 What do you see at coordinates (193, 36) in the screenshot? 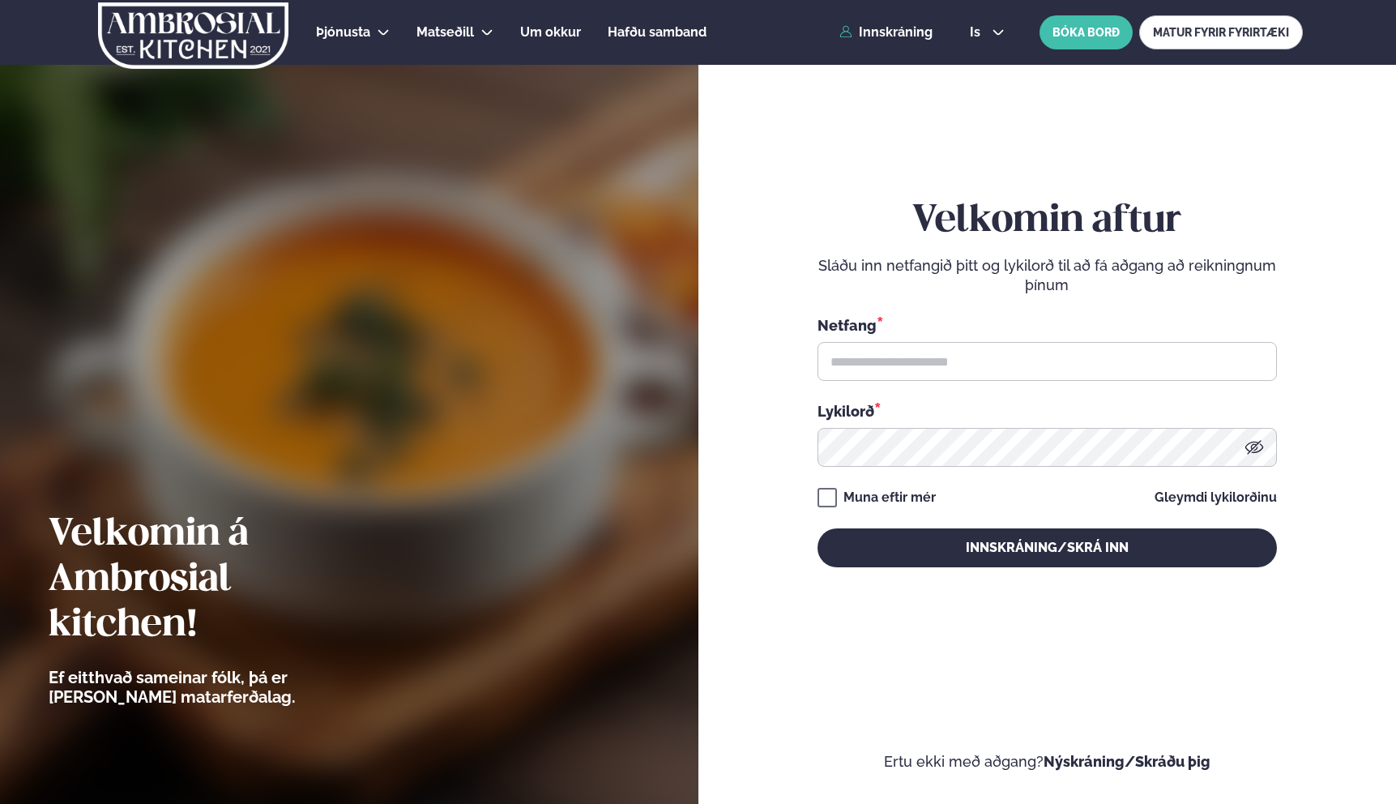
I see `img: logo` at bounding box center [193, 36].